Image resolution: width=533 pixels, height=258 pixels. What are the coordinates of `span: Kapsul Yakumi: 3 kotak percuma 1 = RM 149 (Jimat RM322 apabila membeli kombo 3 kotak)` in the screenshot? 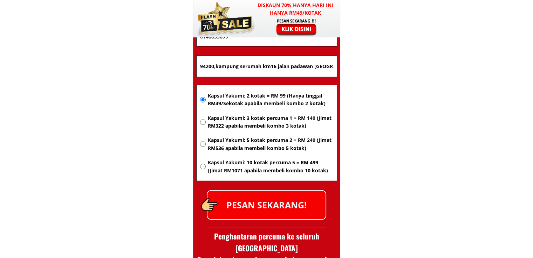 It's located at (270, 122).